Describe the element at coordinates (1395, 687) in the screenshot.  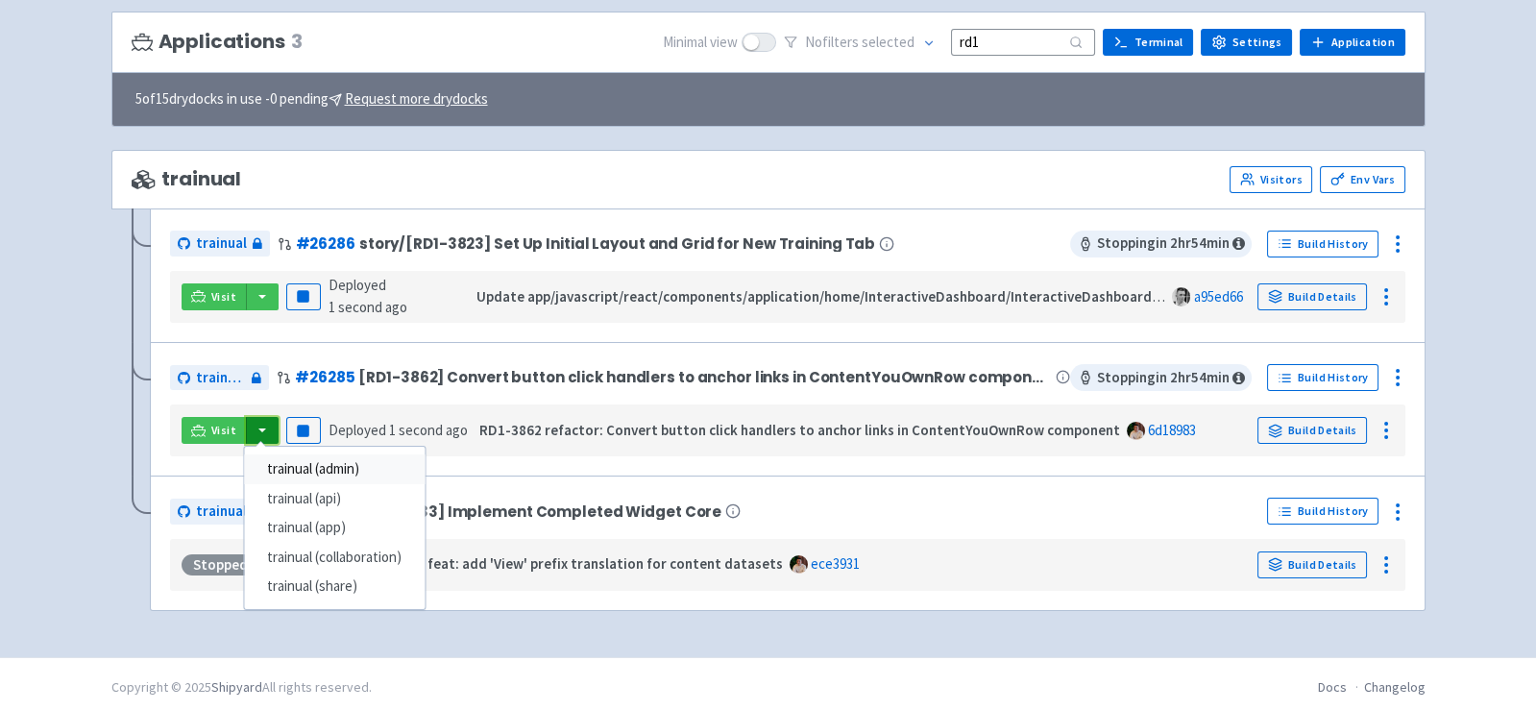
I see `a: Changelog` at that location.